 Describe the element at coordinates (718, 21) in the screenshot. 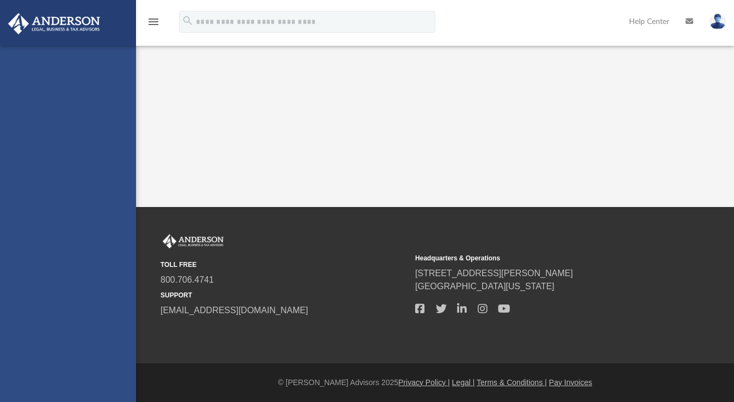

I see `img: User Pic` at that location.